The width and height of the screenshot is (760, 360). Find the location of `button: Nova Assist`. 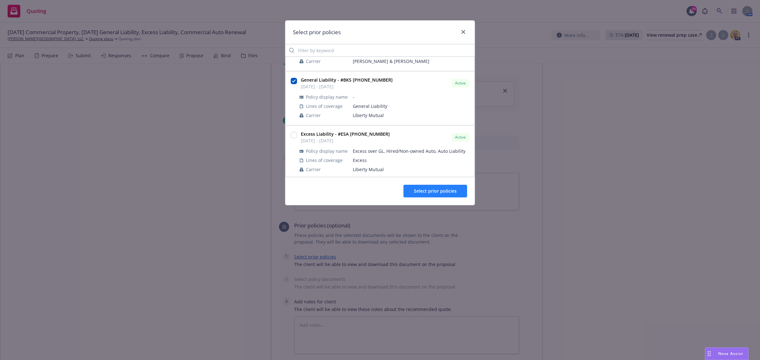

button: Nova Assist is located at coordinates (727, 354).